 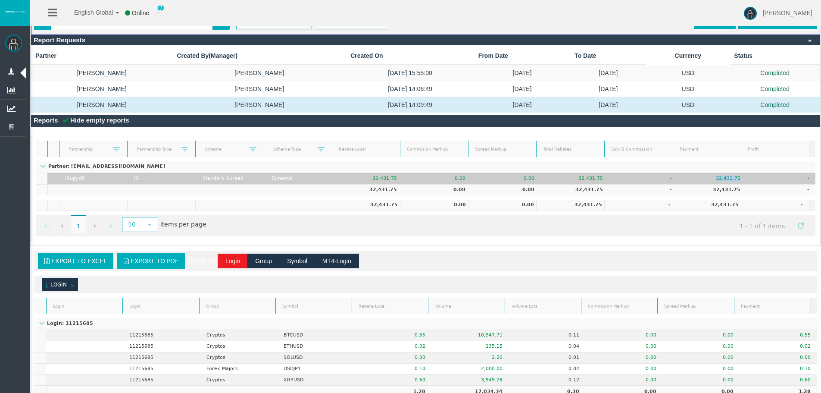 What do you see at coordinates (639, 149) in the screenshot?
I see `a: Sub IB Commission` at bounding box center [639, 149].